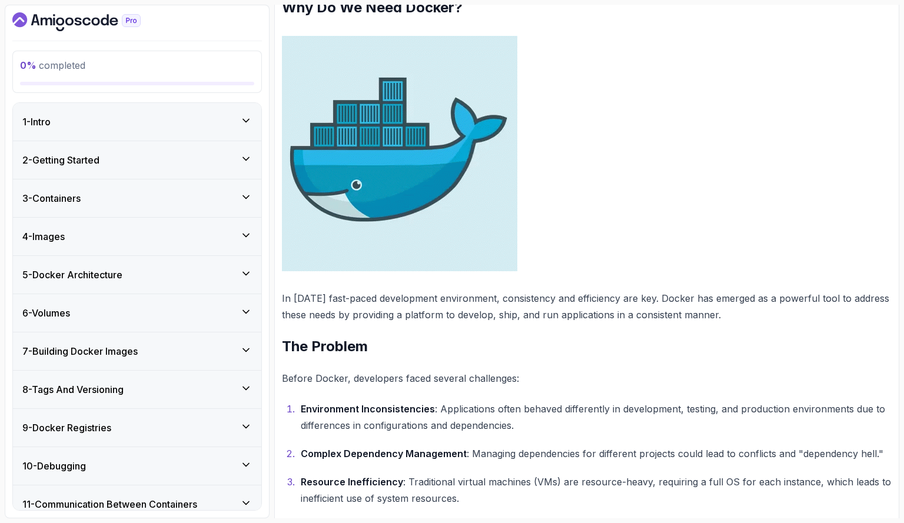 The width and height of the screenshot is (904, 523). Describe the element at coordinates (596, 490) in the screenshot. I see `p: : Traditional virtual machines (VMs) are resource-heavy, requiring a full OS for each instance, w...` at that location.